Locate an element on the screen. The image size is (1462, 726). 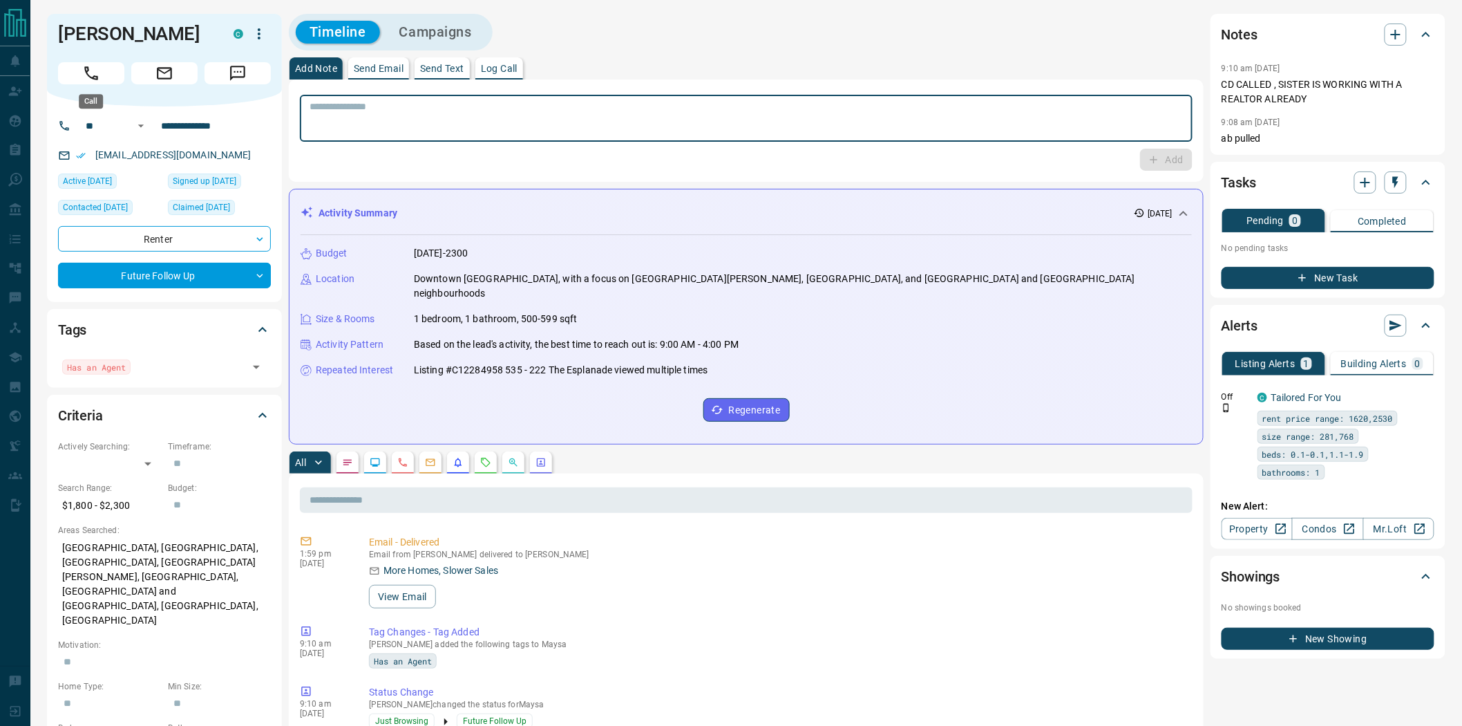
button: Campaigns is located at coordinates (435, 32).